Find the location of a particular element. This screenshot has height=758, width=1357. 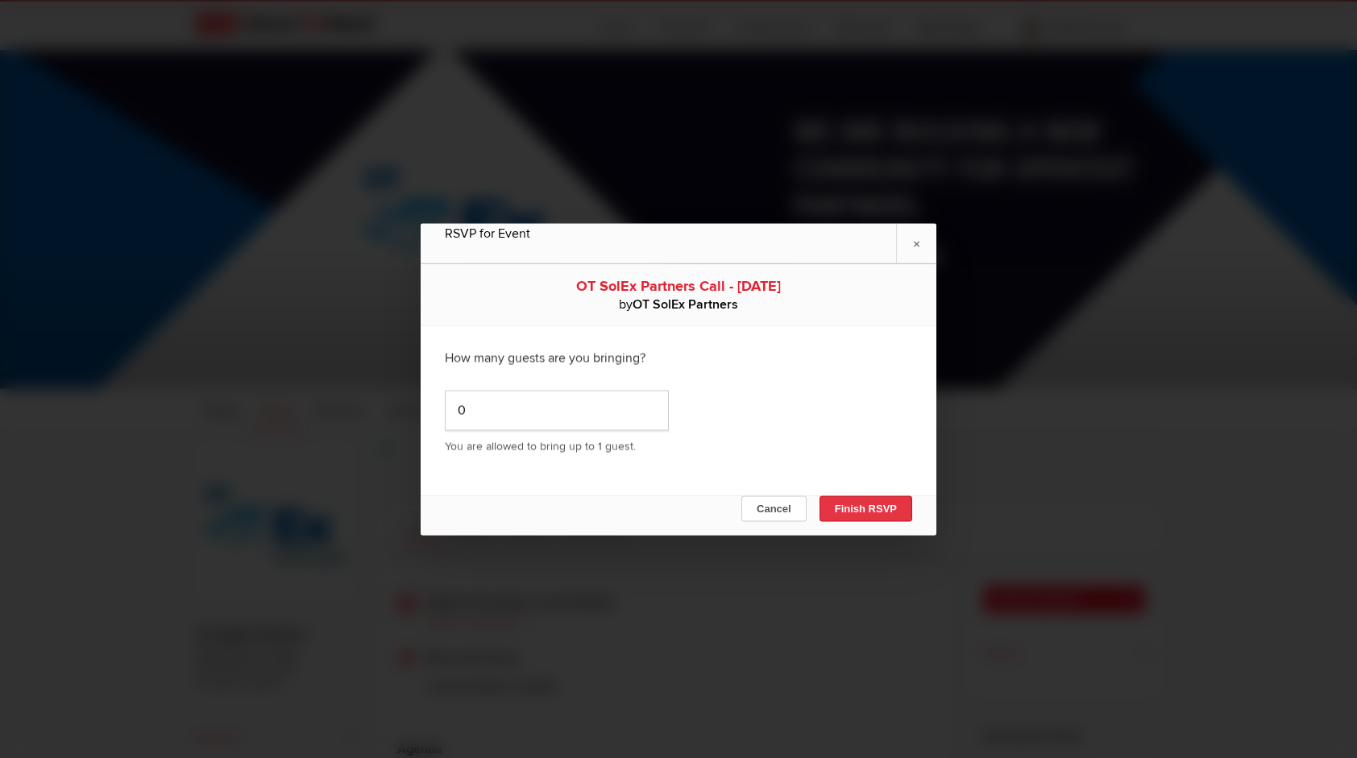

div: by is located at coordinates (678, 304).